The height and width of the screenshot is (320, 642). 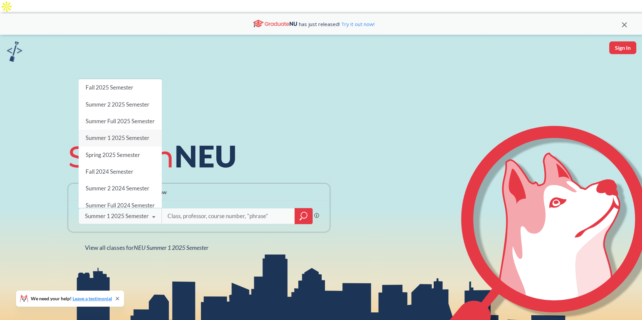 I want to click on a: Try it out now!, so click(x=357, y=24).